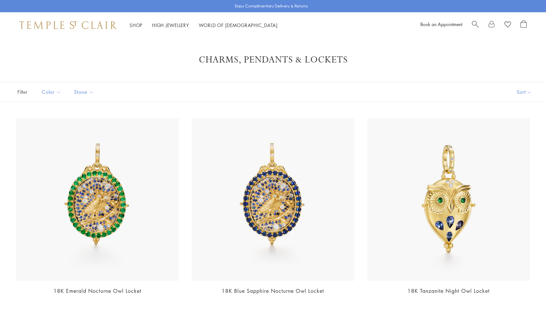  What do you see at coordinates (97, 200) in the screenshot?
I see `img: 18K Emerald Nocturne Owl Locket` at bounding box center [97, 200].